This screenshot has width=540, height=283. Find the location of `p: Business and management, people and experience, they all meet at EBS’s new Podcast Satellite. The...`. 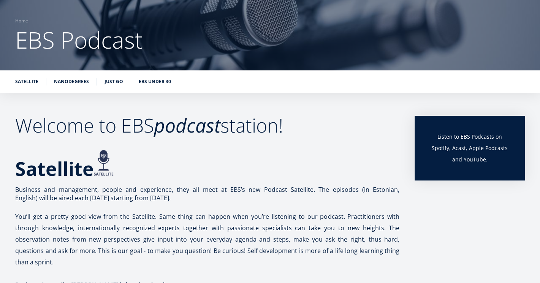

p: Business and management, people and experience, they all meet at EBS’s new Podcast Satellite. The... is located at coordinates (207, 194).